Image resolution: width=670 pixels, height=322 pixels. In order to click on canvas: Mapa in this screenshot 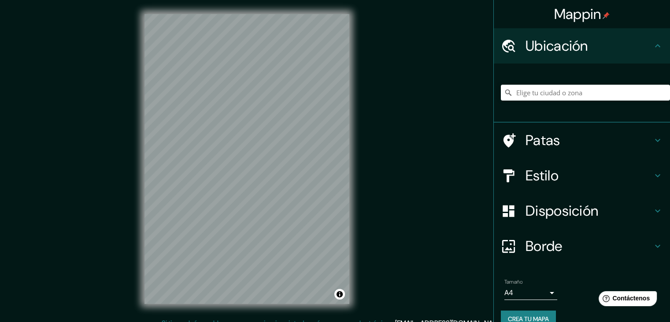, I will do `click(247, 159)`.